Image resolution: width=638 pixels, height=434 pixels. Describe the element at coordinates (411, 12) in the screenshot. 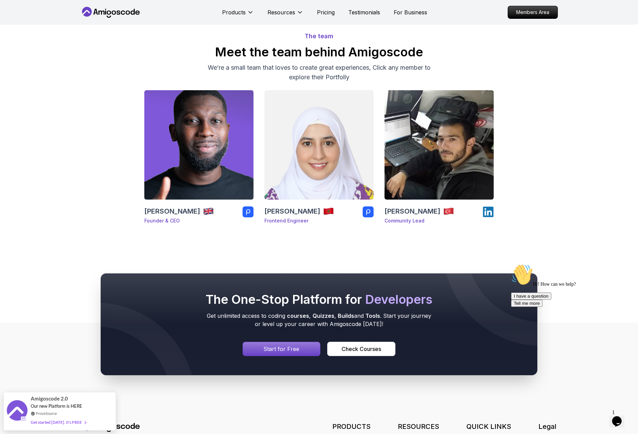

I see `p: For Business` at that location.